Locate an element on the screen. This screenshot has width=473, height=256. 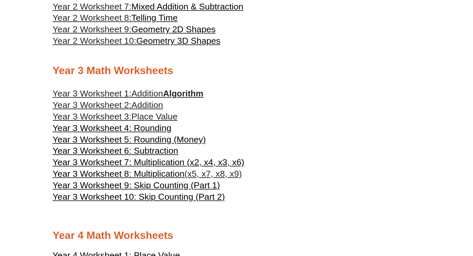
a: Year 3 Worksheet 1:AdditionAlgorithm is located at coordinates (128, 93).